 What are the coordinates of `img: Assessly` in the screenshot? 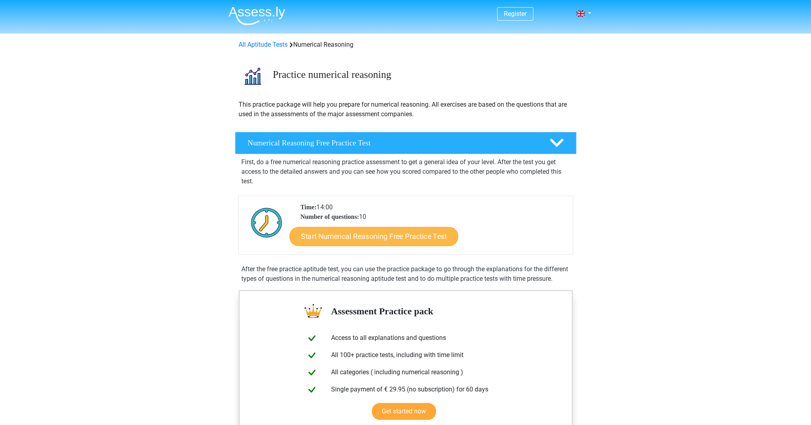 It's located at (257, 16).